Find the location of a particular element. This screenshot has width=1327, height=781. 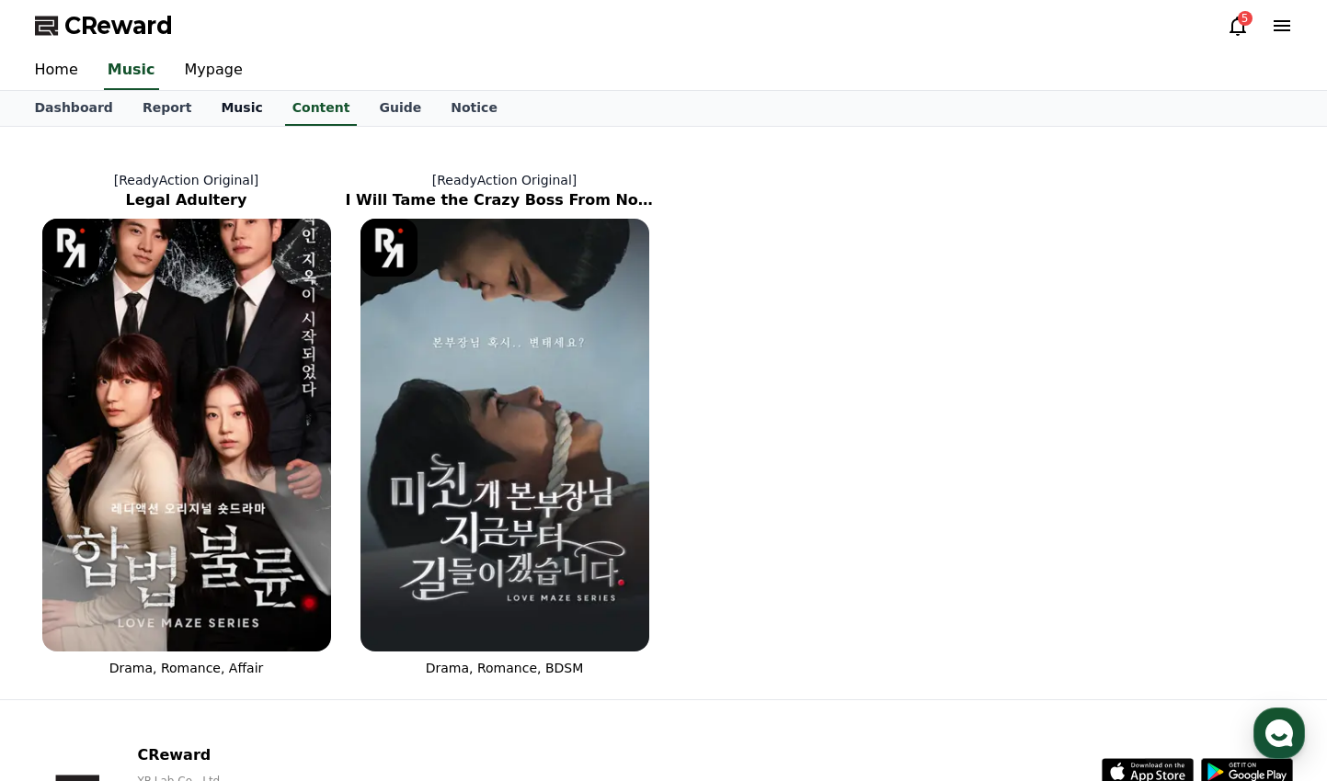

a: Messages is located at coordinates (179, 606).